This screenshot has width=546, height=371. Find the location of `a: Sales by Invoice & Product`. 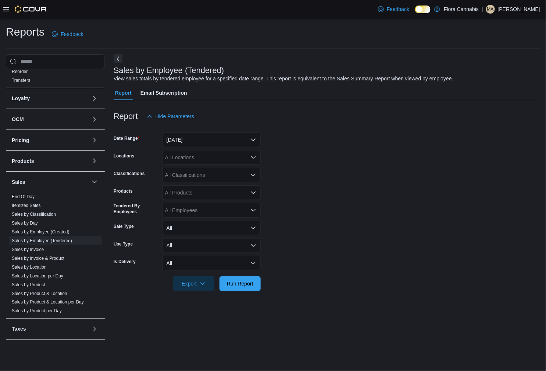

a: Sales by Invoice & Product is located at coordinates (38, 259).